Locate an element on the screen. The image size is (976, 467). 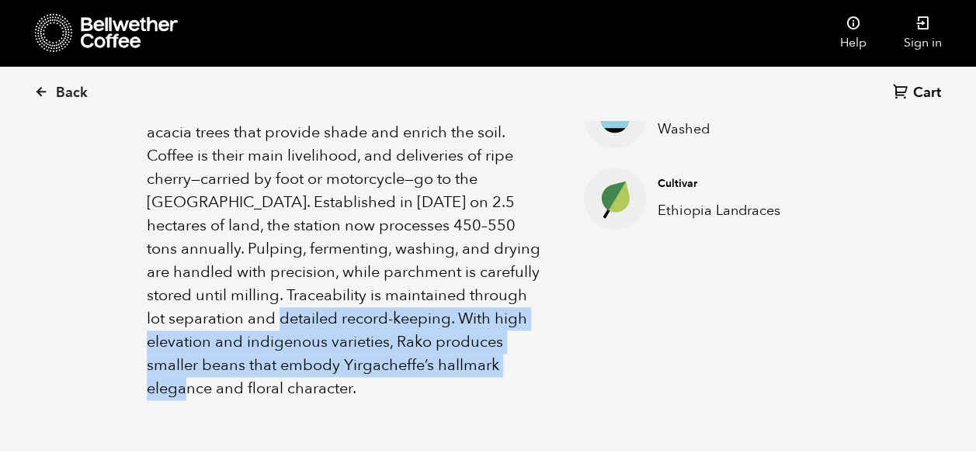
p: Ethiopia Landraces is located at coordinates (732, 210).